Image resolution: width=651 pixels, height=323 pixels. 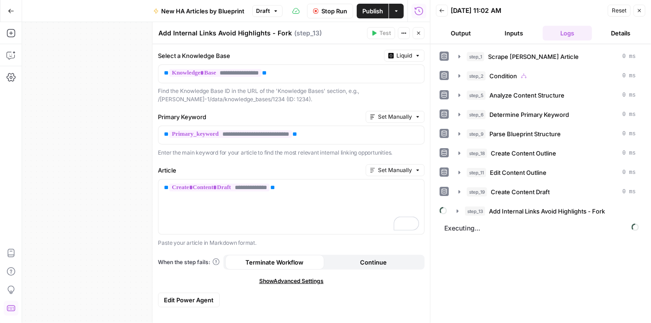 I want to click on label: Select a Knowledge Base, so click(x=269, y=56).